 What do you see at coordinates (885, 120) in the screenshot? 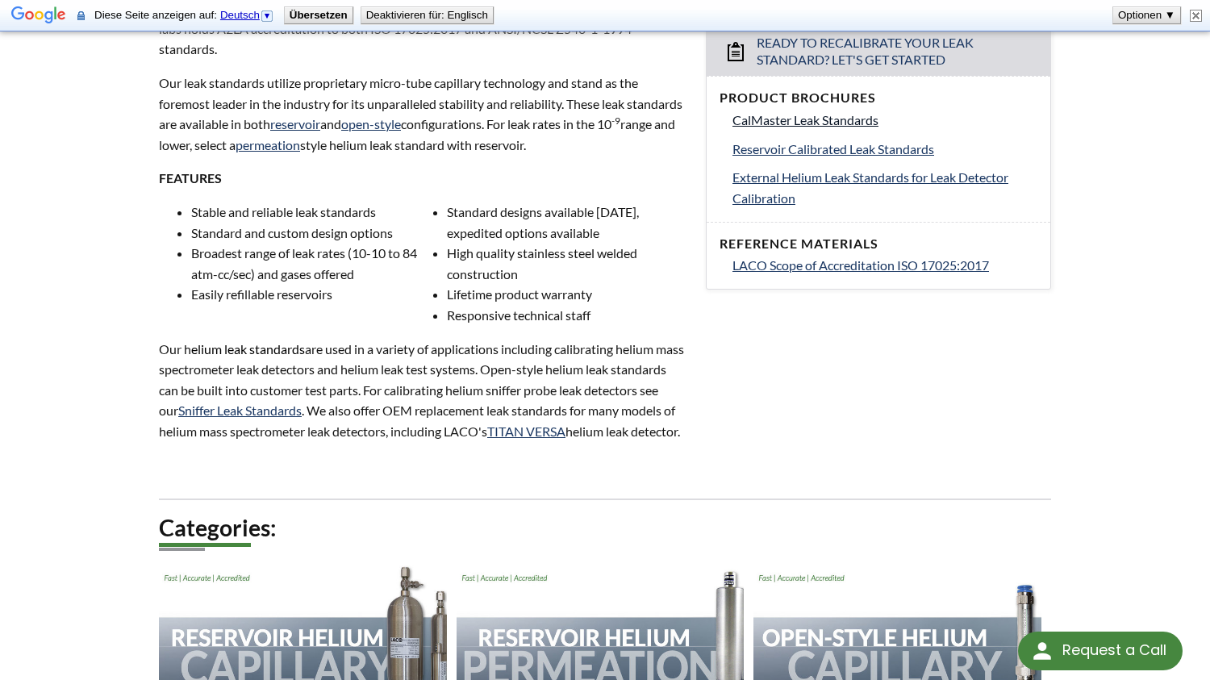
I see `a: CalMaster Leak Standards` at bounding box center [885, 120].